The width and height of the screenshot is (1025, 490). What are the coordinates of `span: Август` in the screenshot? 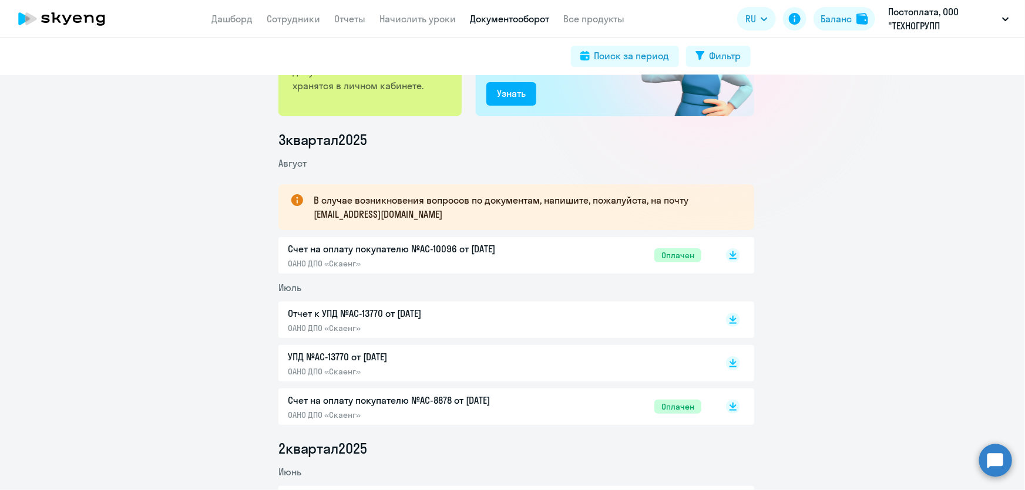 It's located at (292, 163).